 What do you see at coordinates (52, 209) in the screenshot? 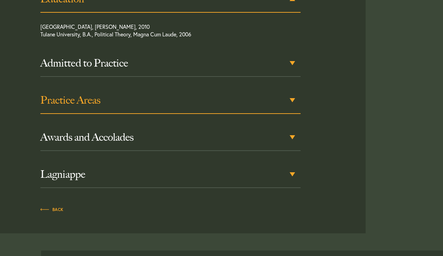
I see `a: Back` at bounding box center [52, 209].